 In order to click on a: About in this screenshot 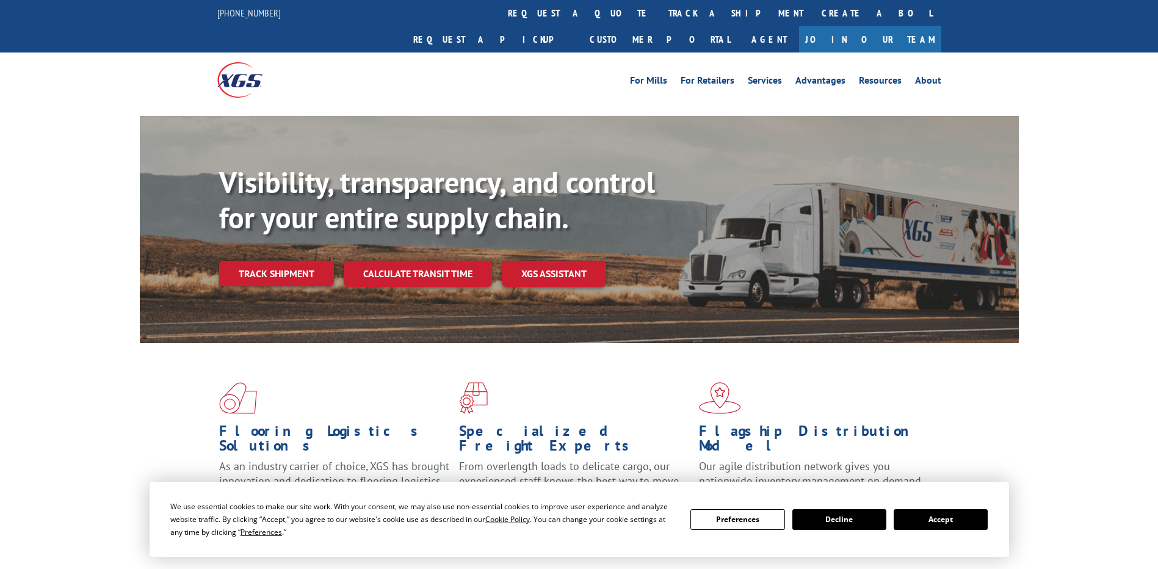, I will do `click(928, 82)`.